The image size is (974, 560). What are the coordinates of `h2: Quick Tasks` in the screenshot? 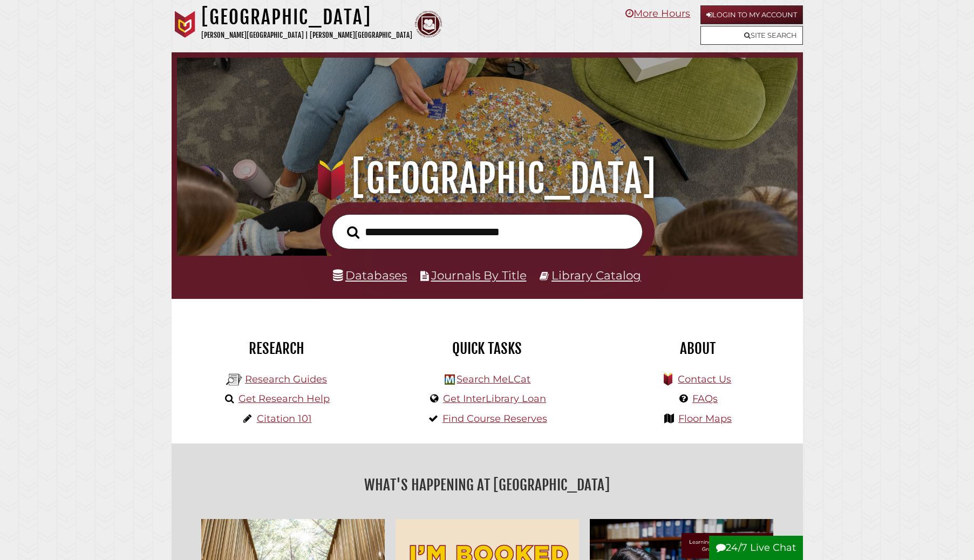 It's located at (487, 349).